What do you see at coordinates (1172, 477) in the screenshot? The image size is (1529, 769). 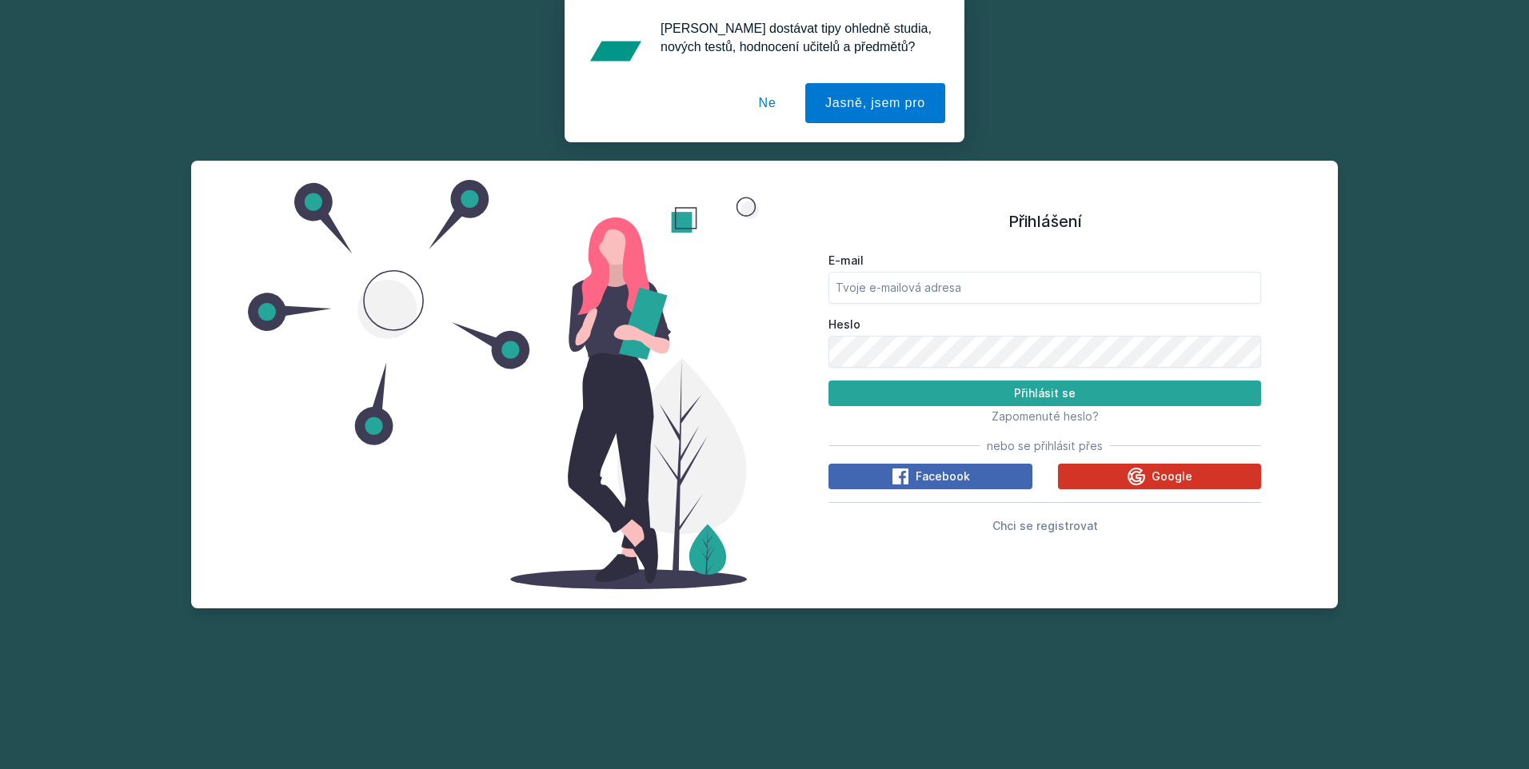 I see `span: Google` at bounding box center [1172, 477].